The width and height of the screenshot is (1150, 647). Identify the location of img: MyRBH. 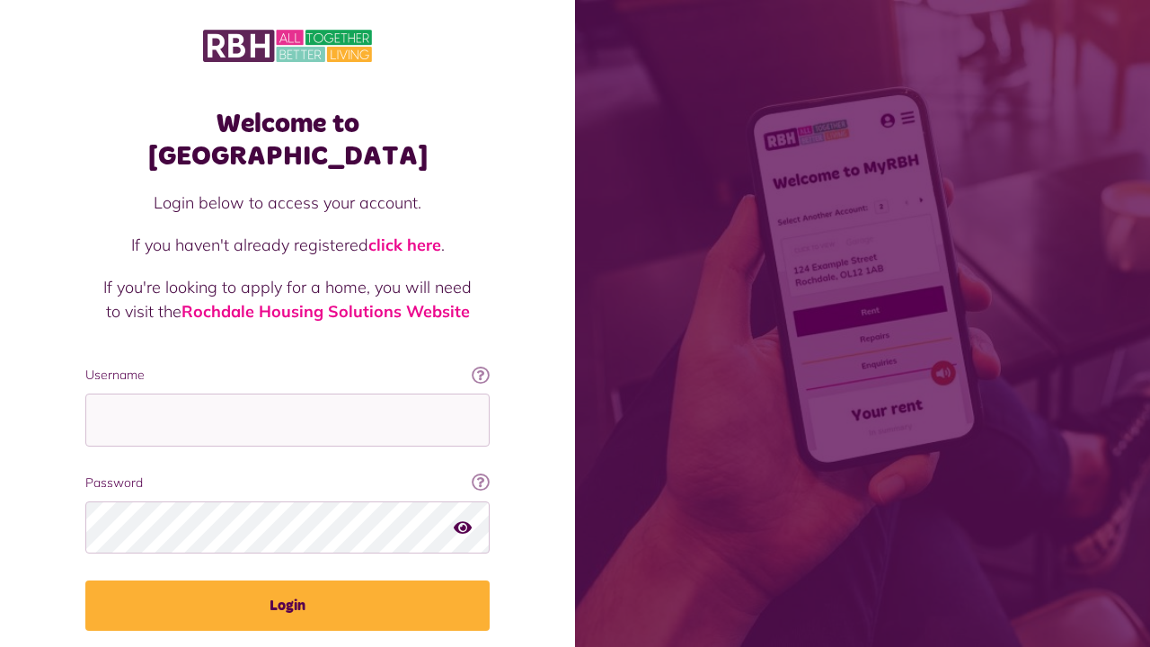
(288, 46).